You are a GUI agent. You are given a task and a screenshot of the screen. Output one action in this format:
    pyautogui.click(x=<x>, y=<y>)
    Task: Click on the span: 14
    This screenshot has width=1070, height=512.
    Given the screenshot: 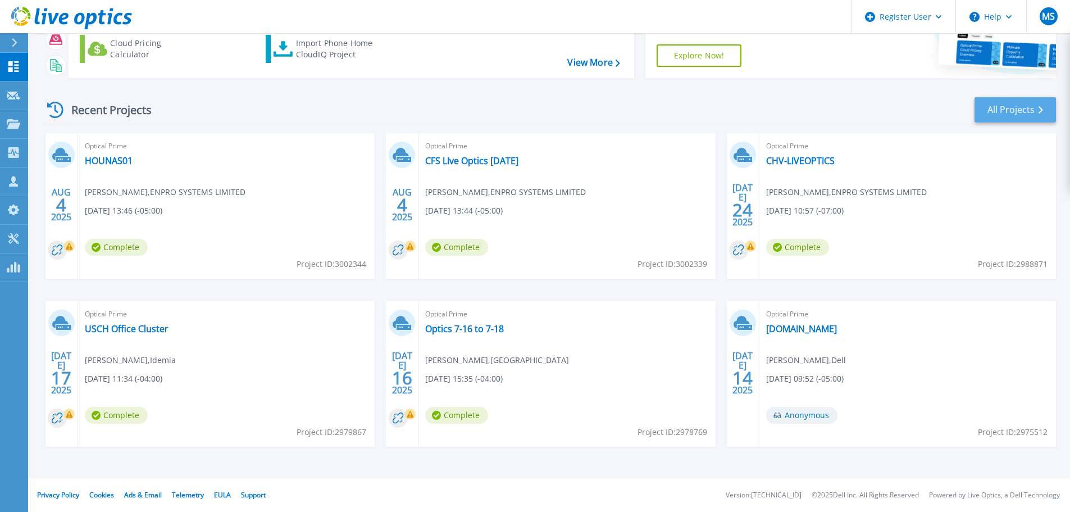 What is the action you would take?
    pyautogui.click(x=743, y=377)
    